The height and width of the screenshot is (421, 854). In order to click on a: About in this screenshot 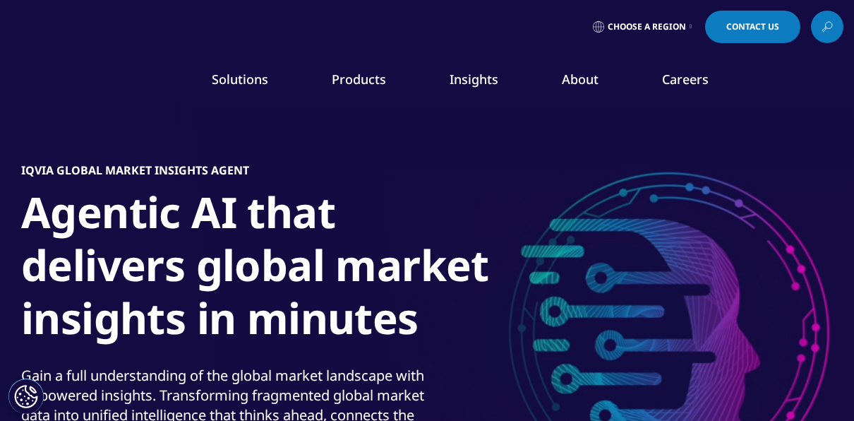, I will do `click(580, 79)`.